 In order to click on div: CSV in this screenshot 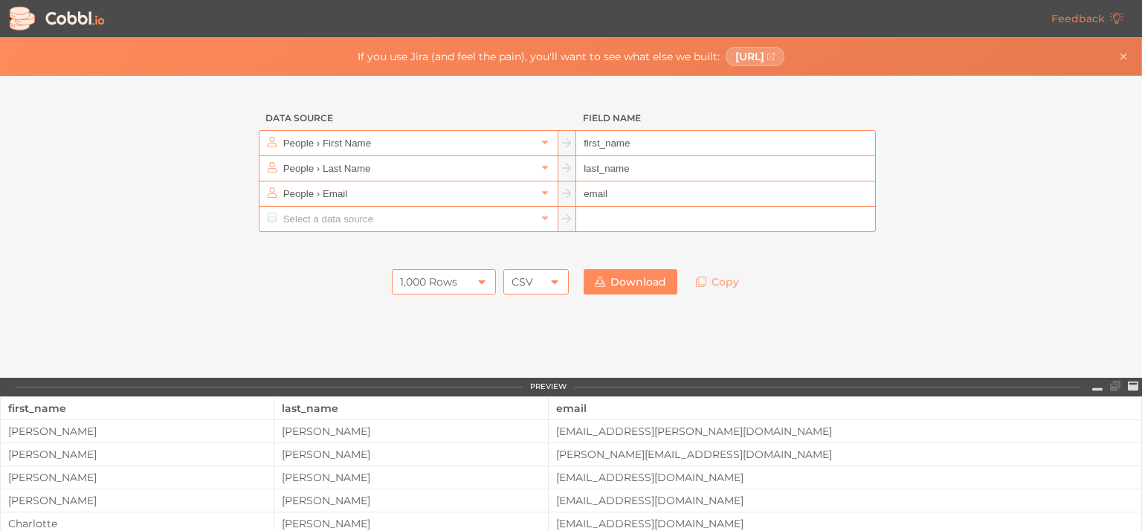, I will do `click(522, 282)`.